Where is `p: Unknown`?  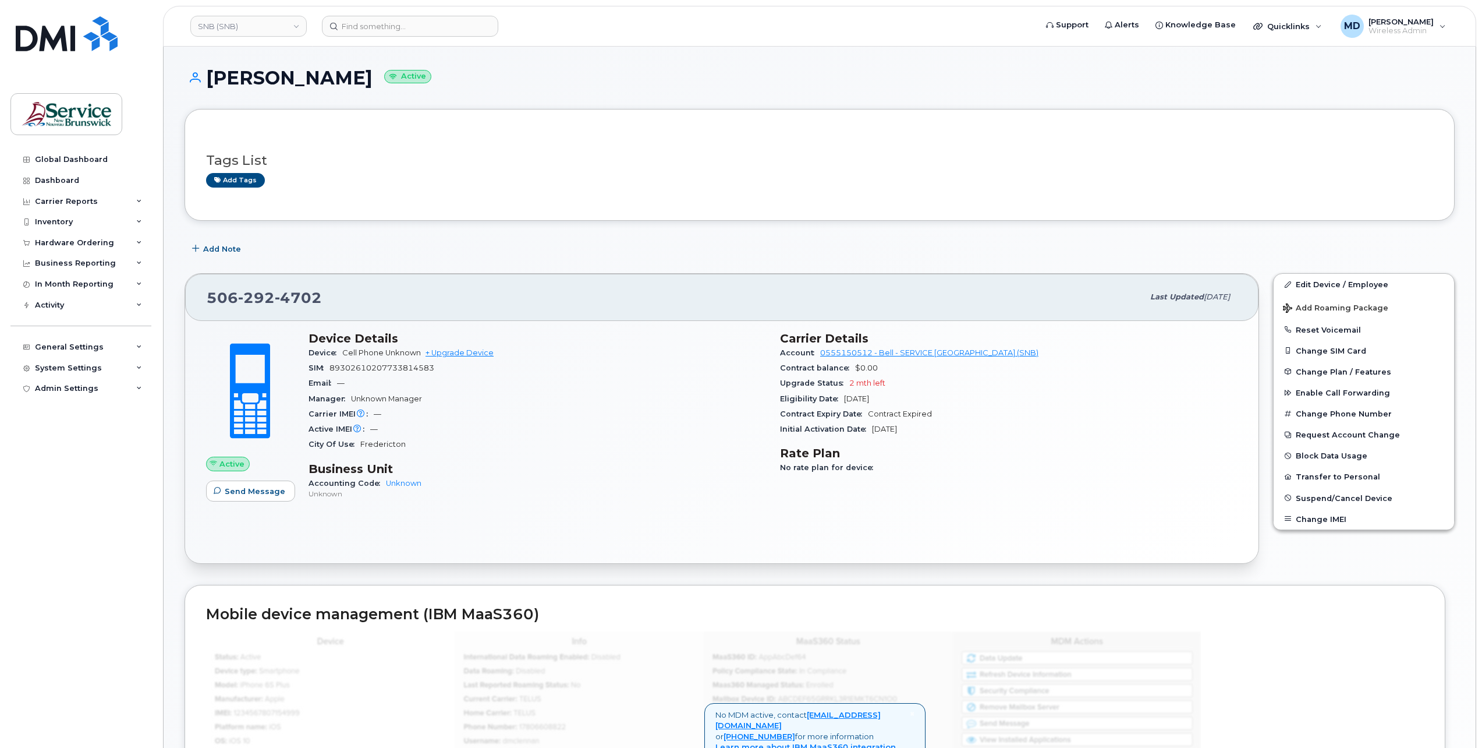
p: Unknown is located at coordinates (537, 493).